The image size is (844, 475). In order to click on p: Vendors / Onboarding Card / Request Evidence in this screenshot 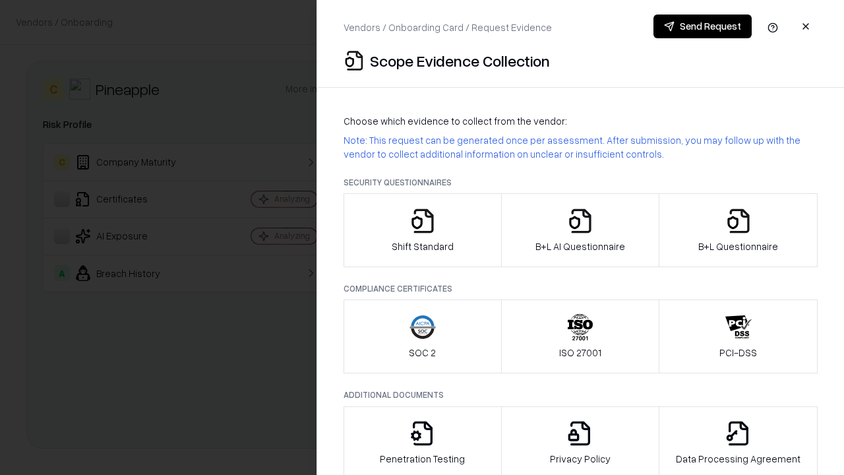, I will do `click(448, 27)`.